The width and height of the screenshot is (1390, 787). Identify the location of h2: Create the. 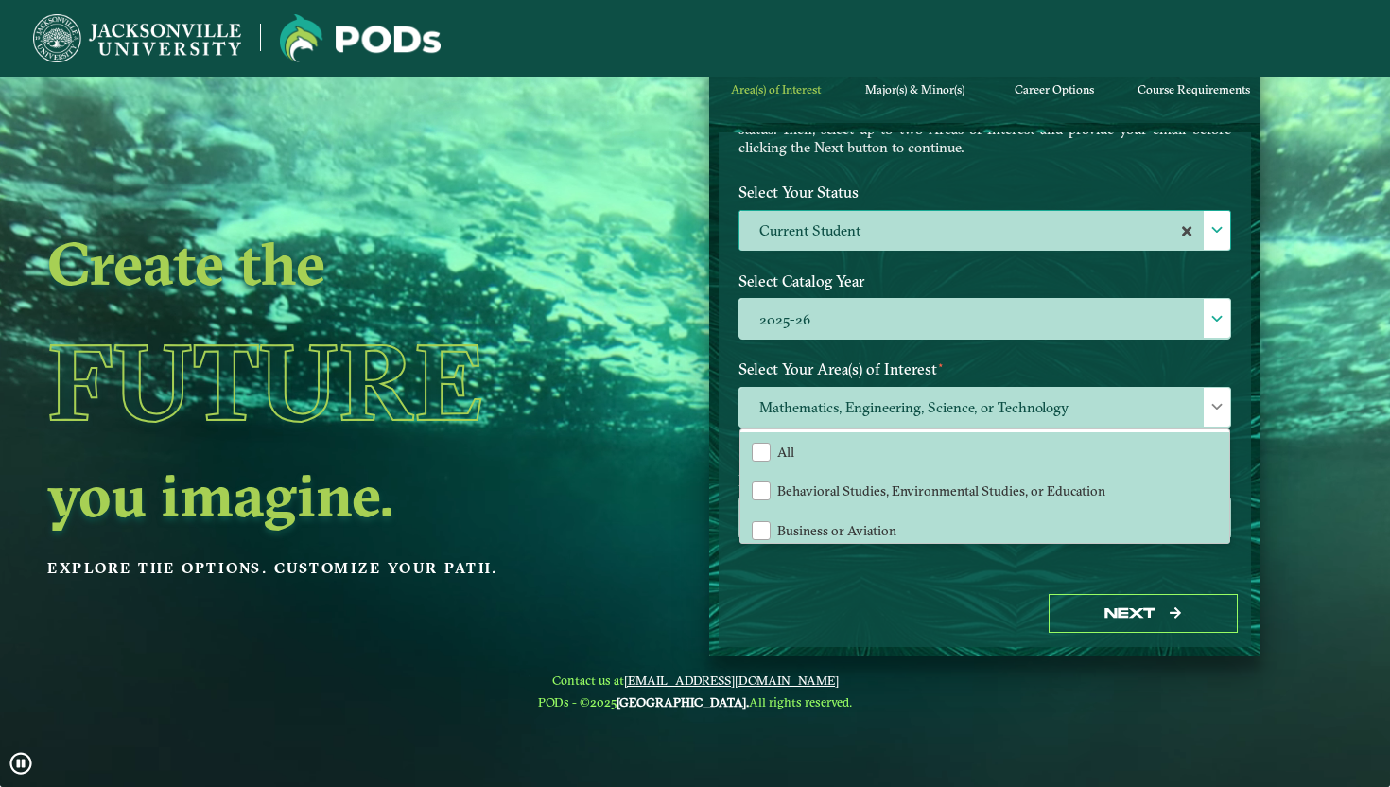
(313, 263).